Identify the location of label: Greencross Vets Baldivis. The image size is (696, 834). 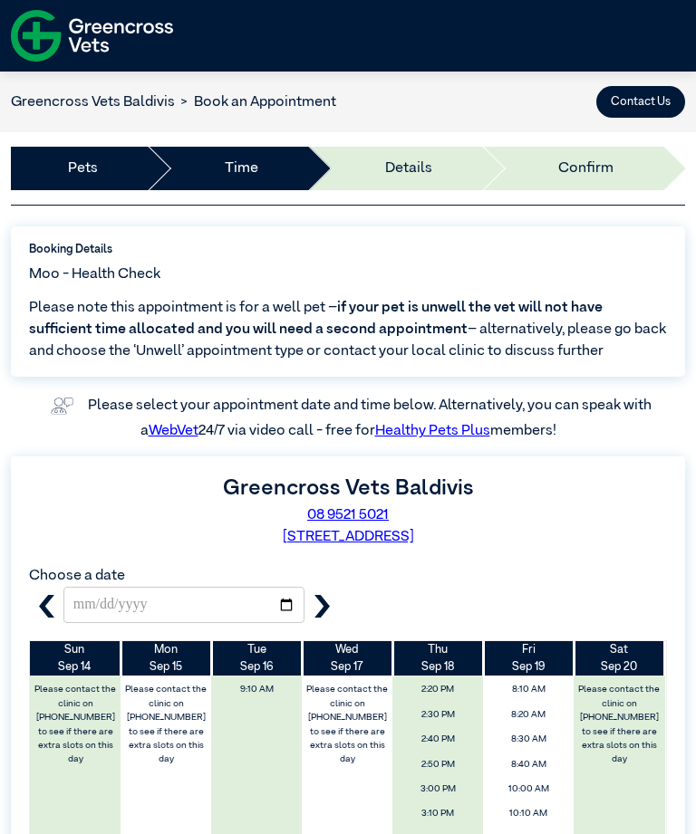
(348, 488).